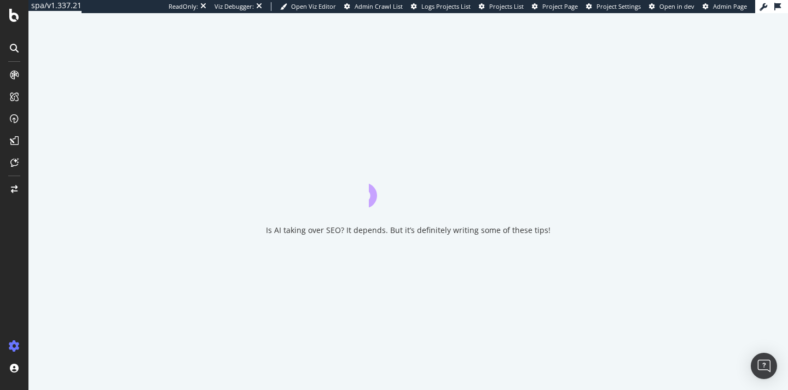 Image resolution: width=788 pixels, height=390 pixels. I want to click on div: animation, so click(408, 188).